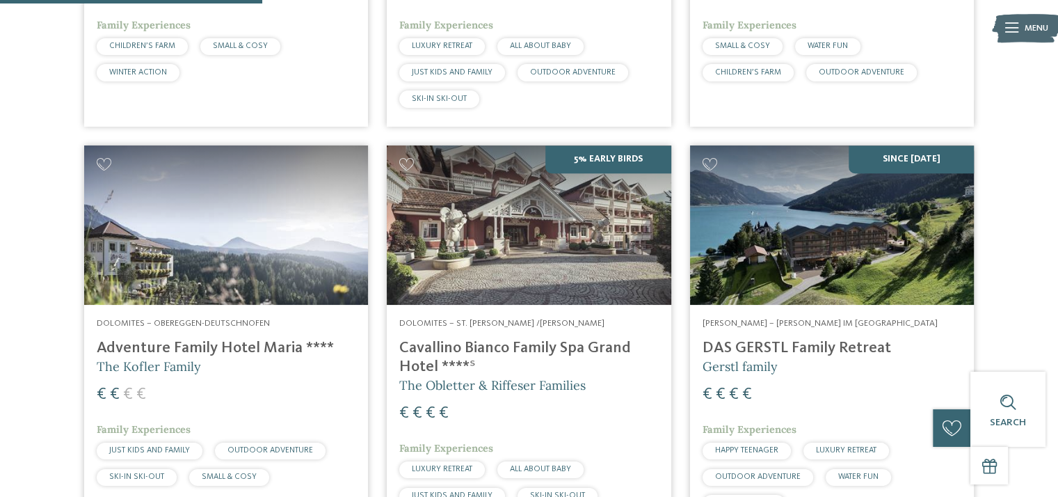 This screenshot has height=497, width=1058. I want to click on span: The Obletter & Riffeser Families, so click(493, 385).